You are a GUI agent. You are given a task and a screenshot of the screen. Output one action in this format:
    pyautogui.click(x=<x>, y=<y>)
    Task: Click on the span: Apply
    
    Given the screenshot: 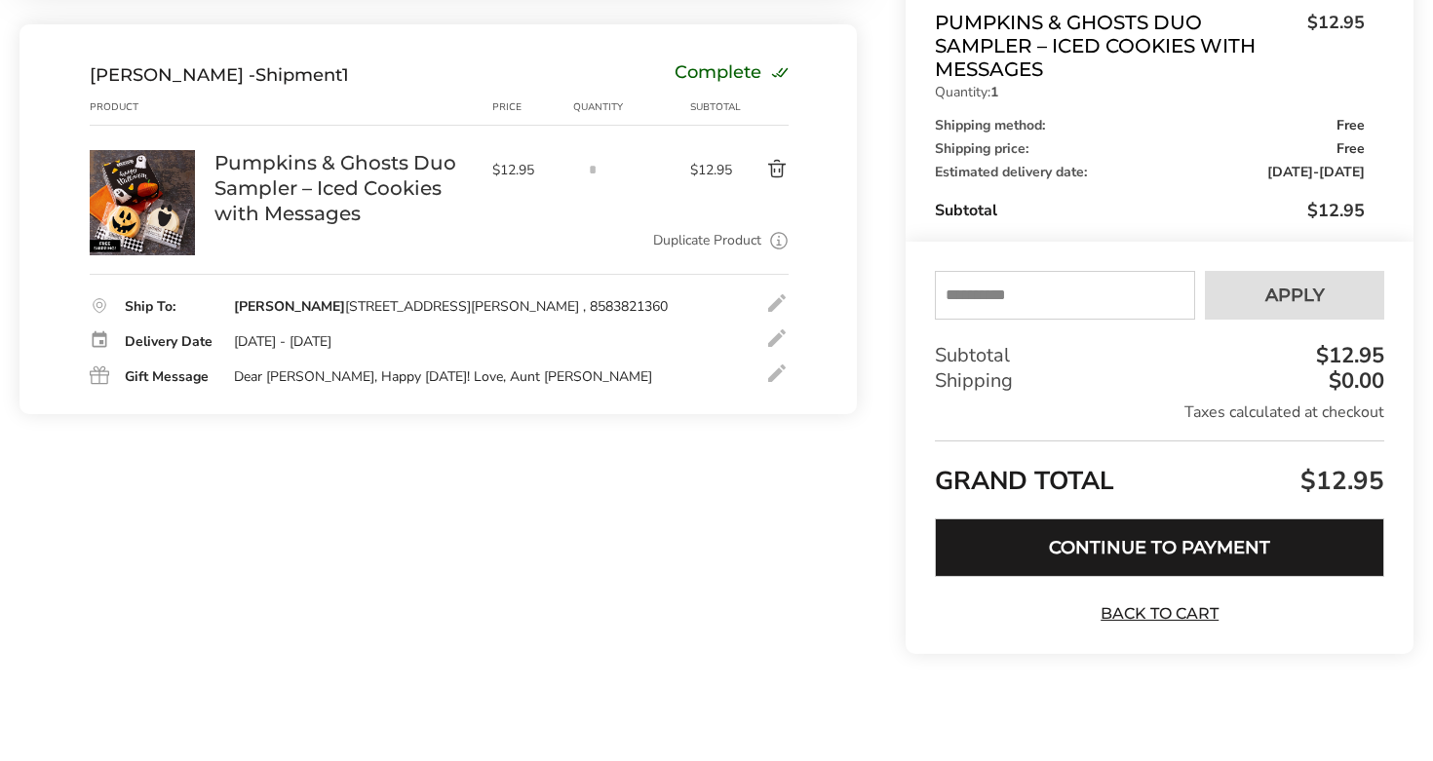 What is the action you would take?
    pyautogui.click(x=1295, y=295)
    